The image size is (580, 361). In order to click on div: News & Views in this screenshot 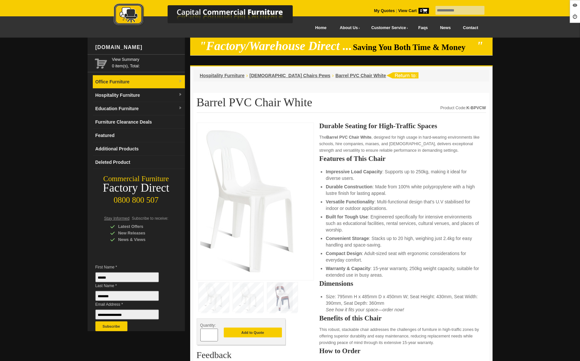, I will do `click(141, 239)`.